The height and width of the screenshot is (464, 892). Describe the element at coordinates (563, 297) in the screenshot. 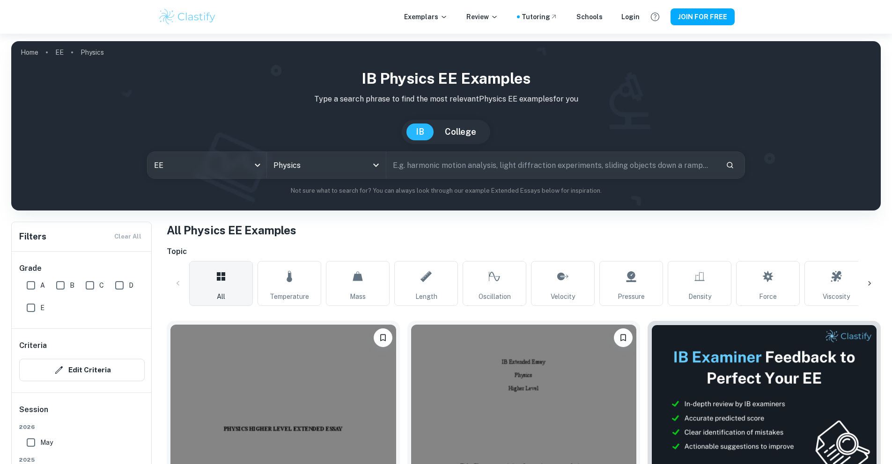

I see `span: Velocity` at that location.